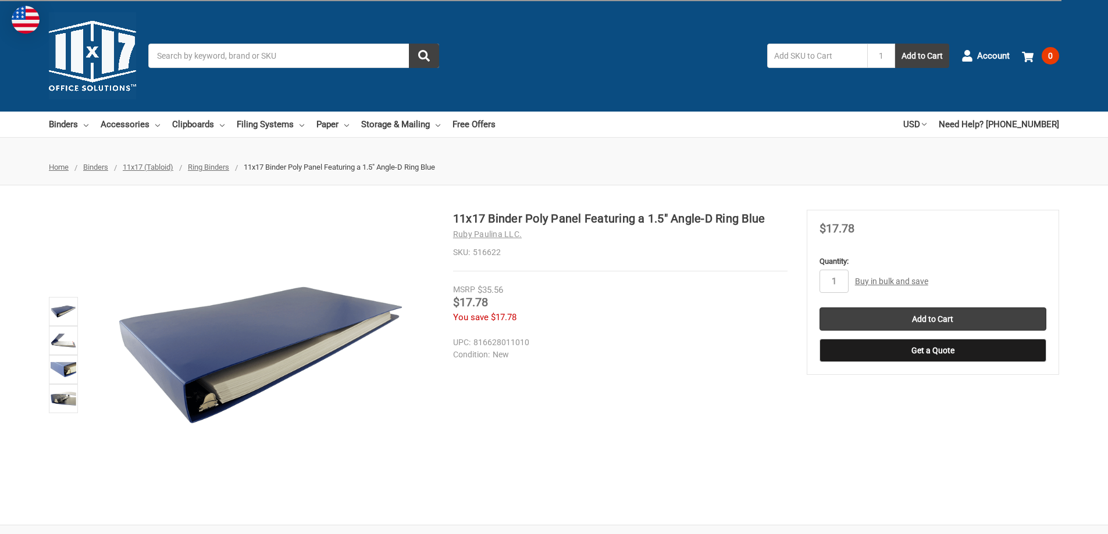  I want to click on span: 0, so click(1050, 56).